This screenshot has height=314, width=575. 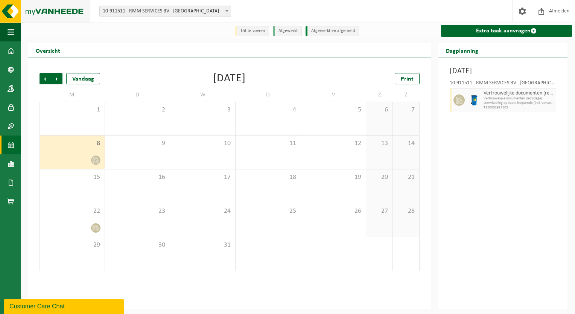 What do you see at coordinates (379, 110) in the screenshot?
I see `span: 6` at bounding box center [379, 110].